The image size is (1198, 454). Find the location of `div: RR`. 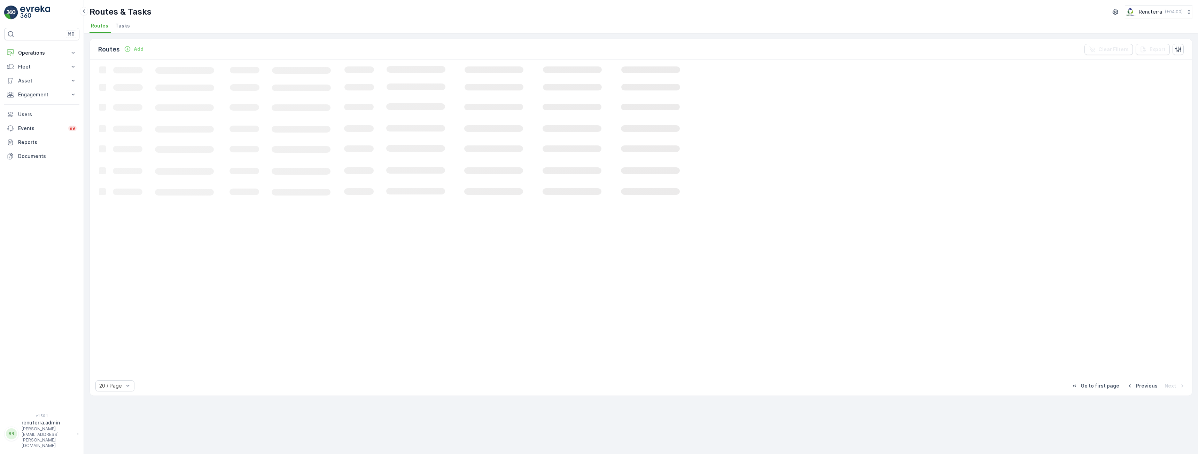

div: RR is located at coordinates (11, 434).